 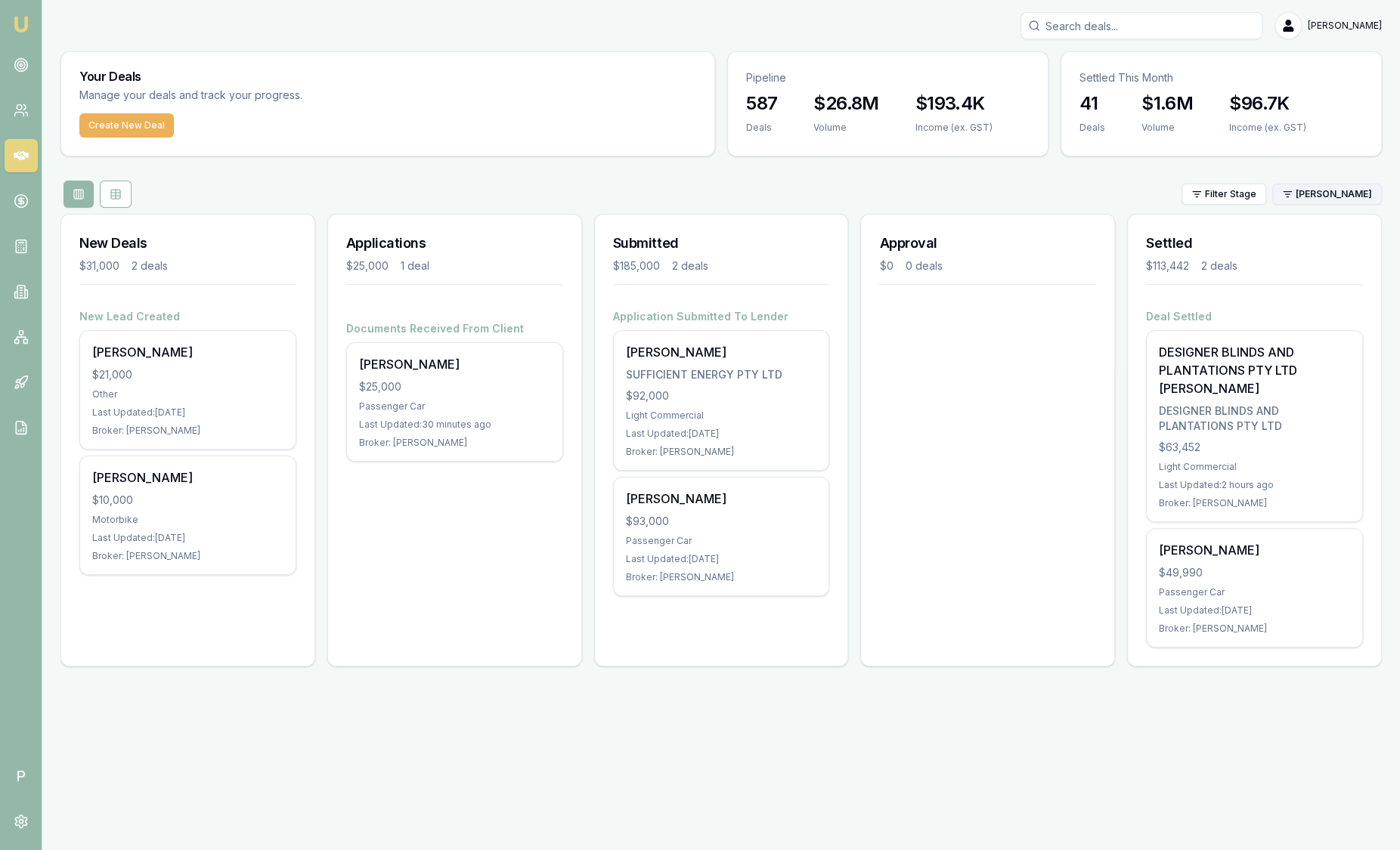 I want to click on div: $31,000, so click(x=99, y=266).